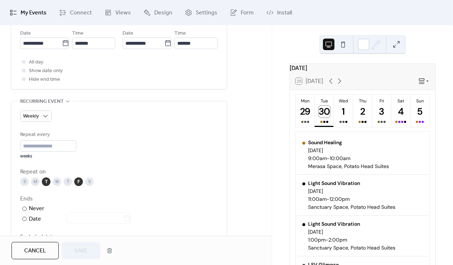 Image resolution: width=453 pixels, height=265 pixels. What do you see at coordinates (42, 102) in the screenshot?
I see `span: Recurring event` at bounding box center [42, 102].